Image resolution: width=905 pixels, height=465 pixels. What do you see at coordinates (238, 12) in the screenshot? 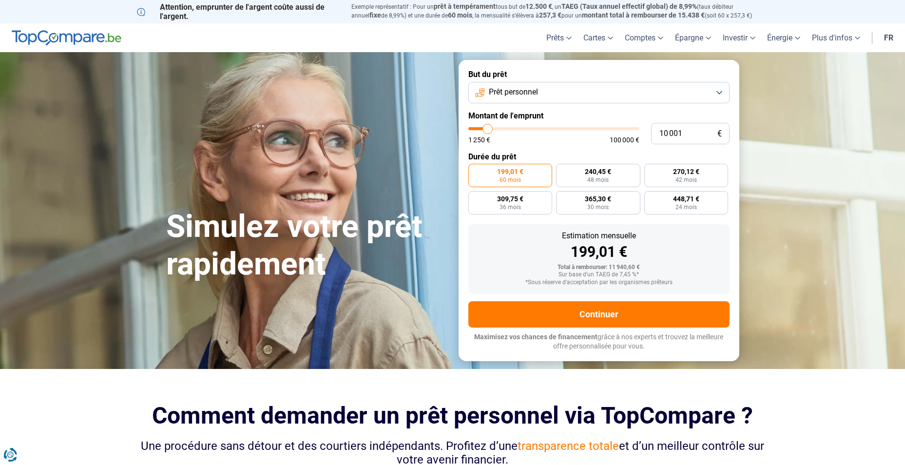
I see `p: Attention, emprunter de l'argent coûte aussi de l'argent.` at bounding box center [238, 12].